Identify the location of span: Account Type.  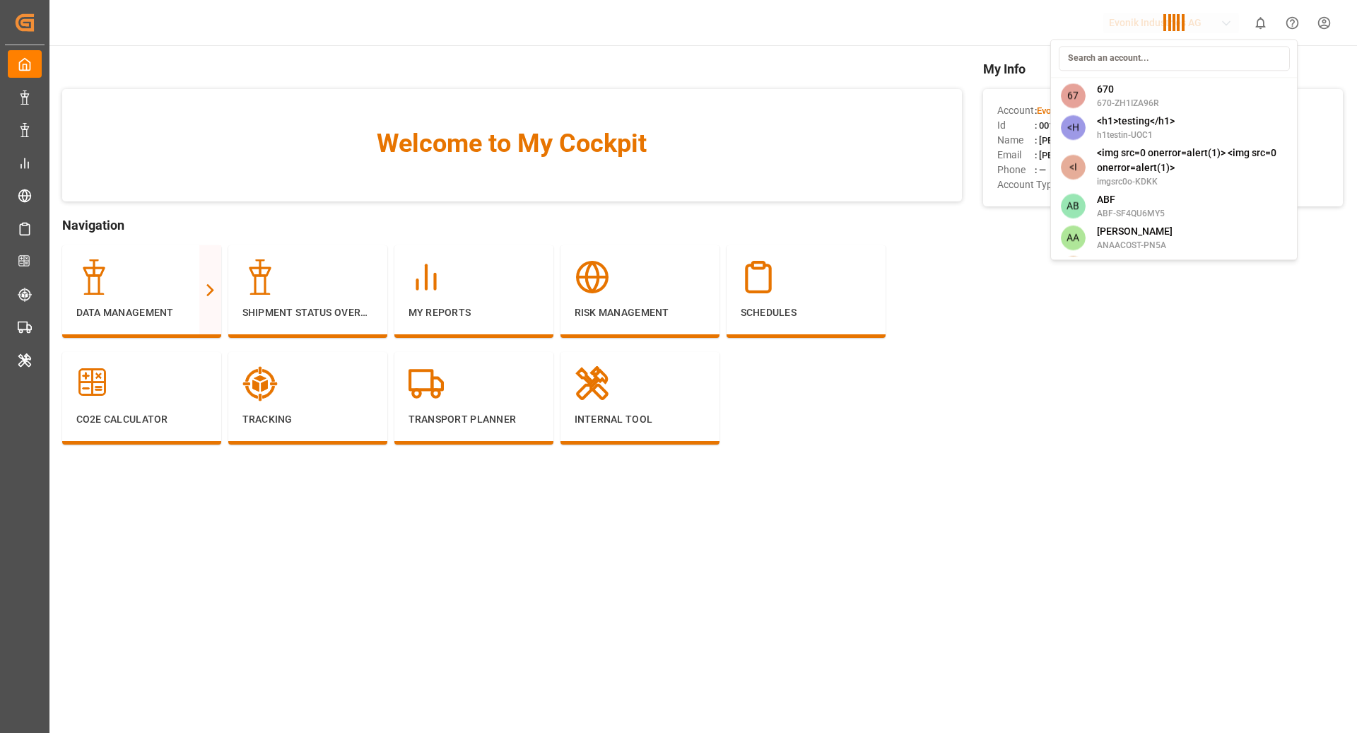
(1027, 185).